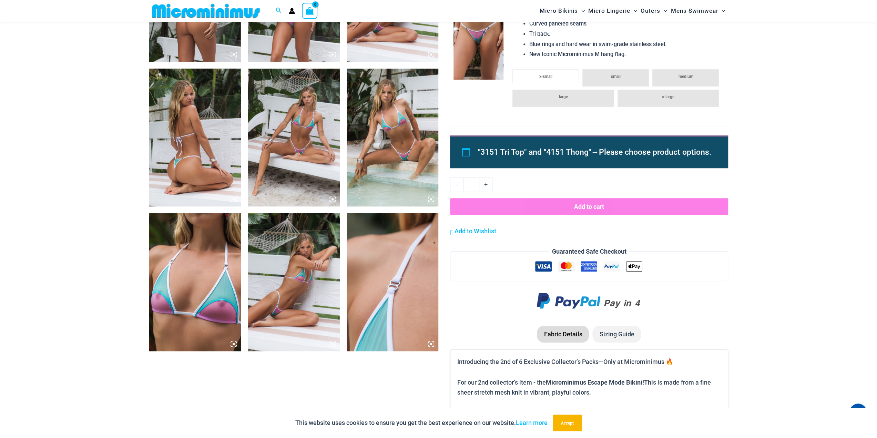 Image resolution: width=877 pixels, height=438 pixels. What do you see at coordinates (473, 231) in the screenshot?
I see `a: Add to Wishlist` at bounding box center [473, 231].